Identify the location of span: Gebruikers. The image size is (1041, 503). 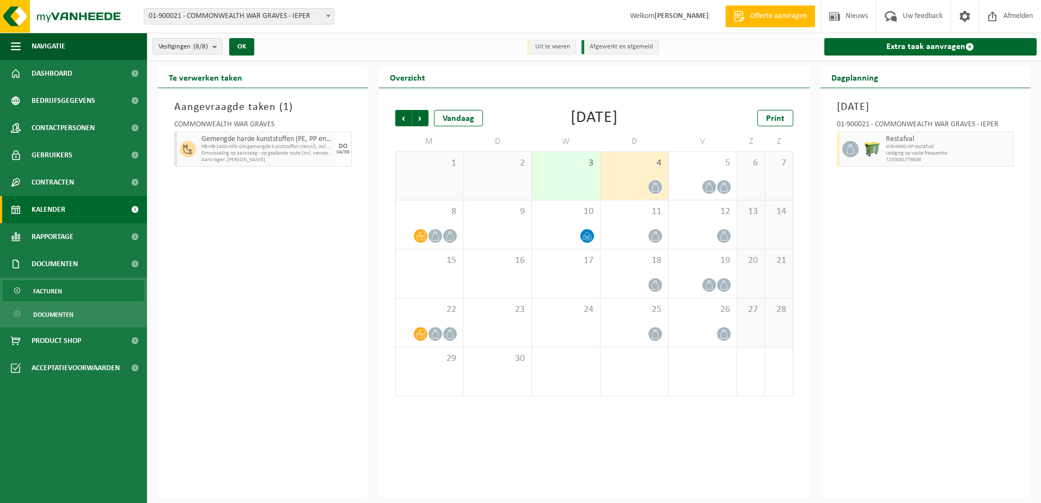
(52, 155).